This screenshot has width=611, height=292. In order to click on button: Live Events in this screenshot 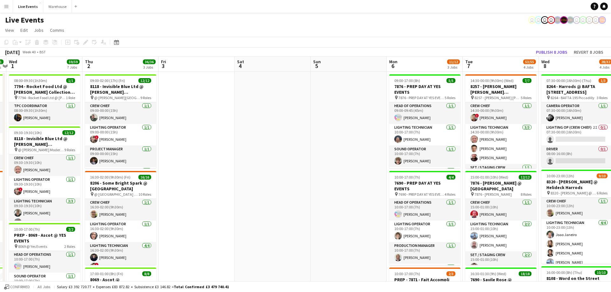, I will do `click(28, 6)`.